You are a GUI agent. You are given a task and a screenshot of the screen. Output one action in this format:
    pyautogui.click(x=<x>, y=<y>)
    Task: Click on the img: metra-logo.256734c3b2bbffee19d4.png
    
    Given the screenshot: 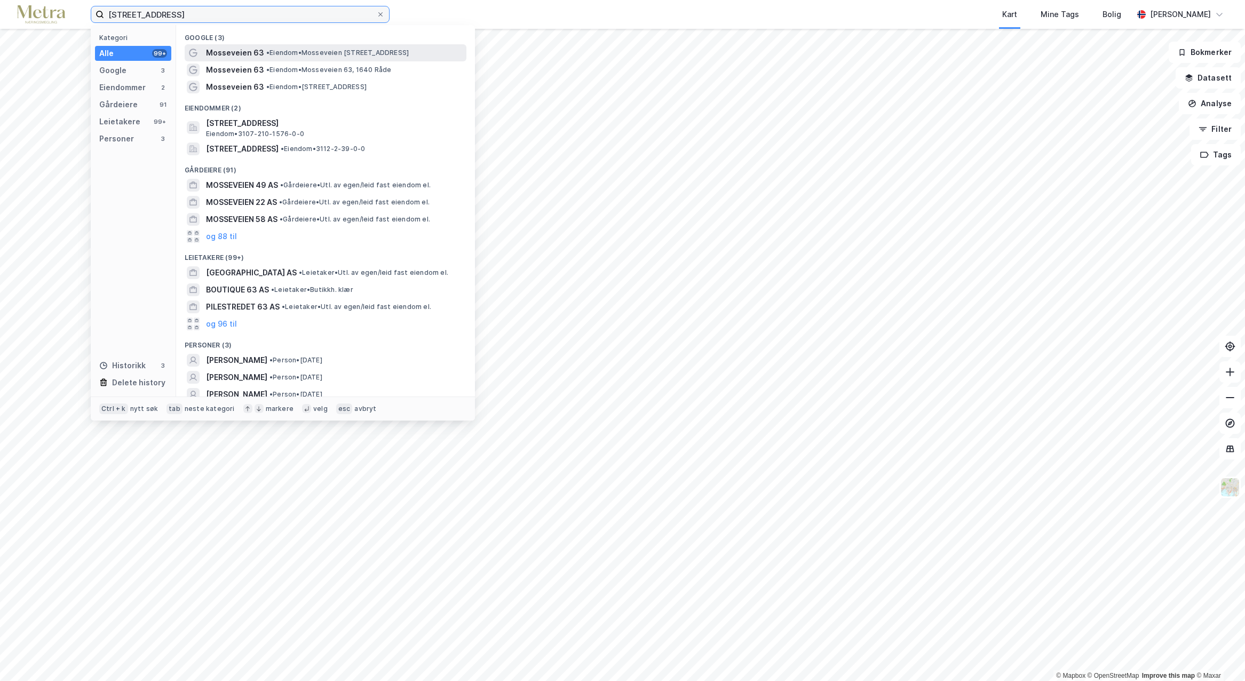 What is the action you would take?
    pyautogui.click(x=41, y=14)
    